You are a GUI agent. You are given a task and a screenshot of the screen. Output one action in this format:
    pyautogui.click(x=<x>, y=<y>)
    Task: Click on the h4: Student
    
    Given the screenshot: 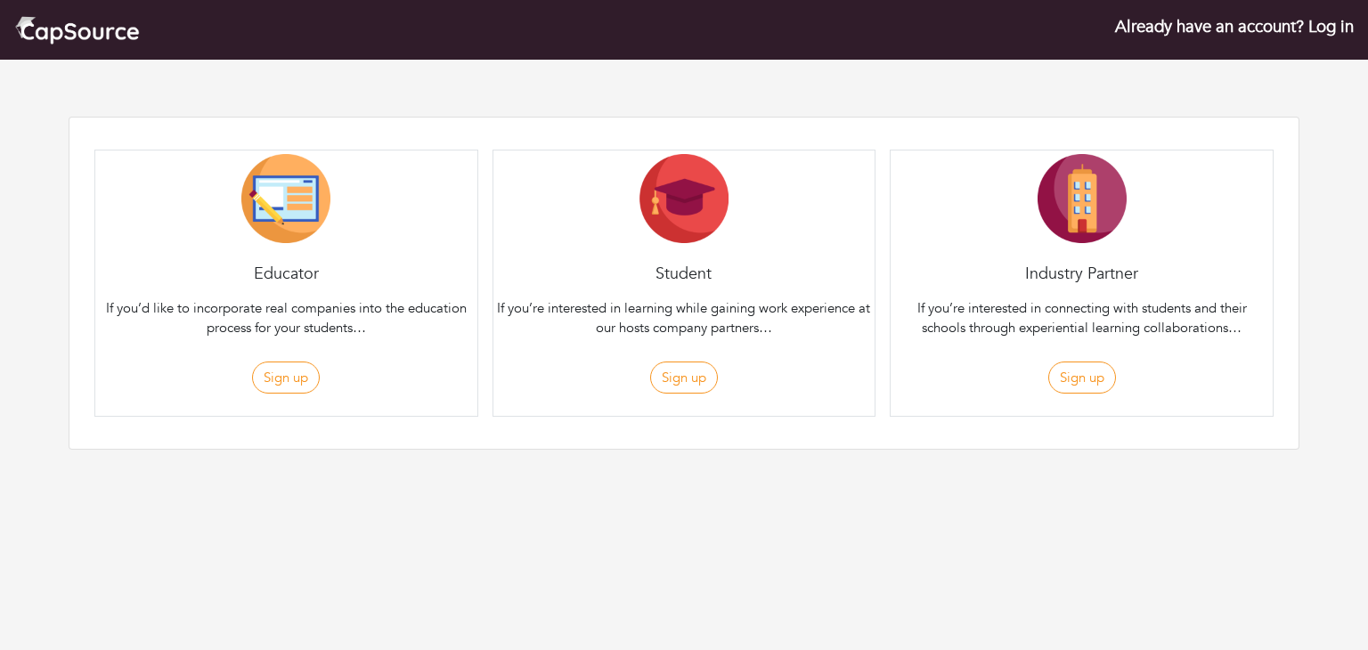 What is the action you would take?
    pyautogui.click(x=684, y=274)
    